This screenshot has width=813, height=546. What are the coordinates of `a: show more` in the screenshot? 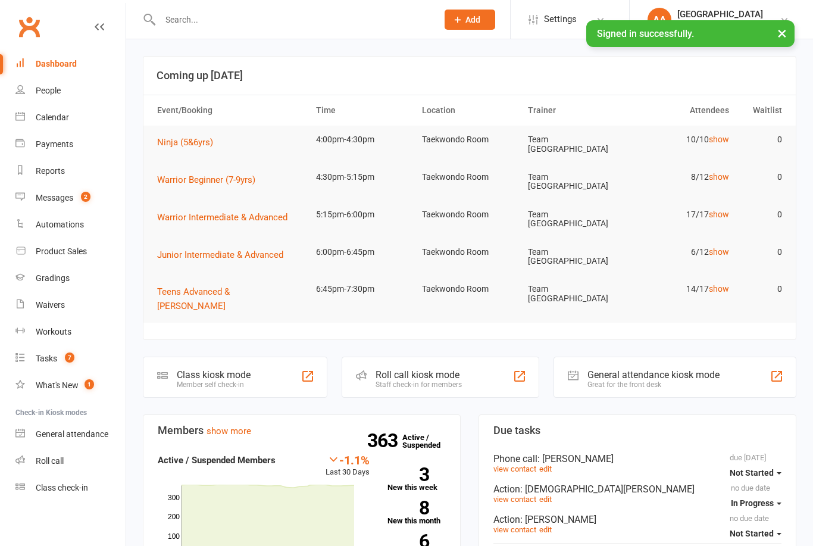 It's located at (228, 431).